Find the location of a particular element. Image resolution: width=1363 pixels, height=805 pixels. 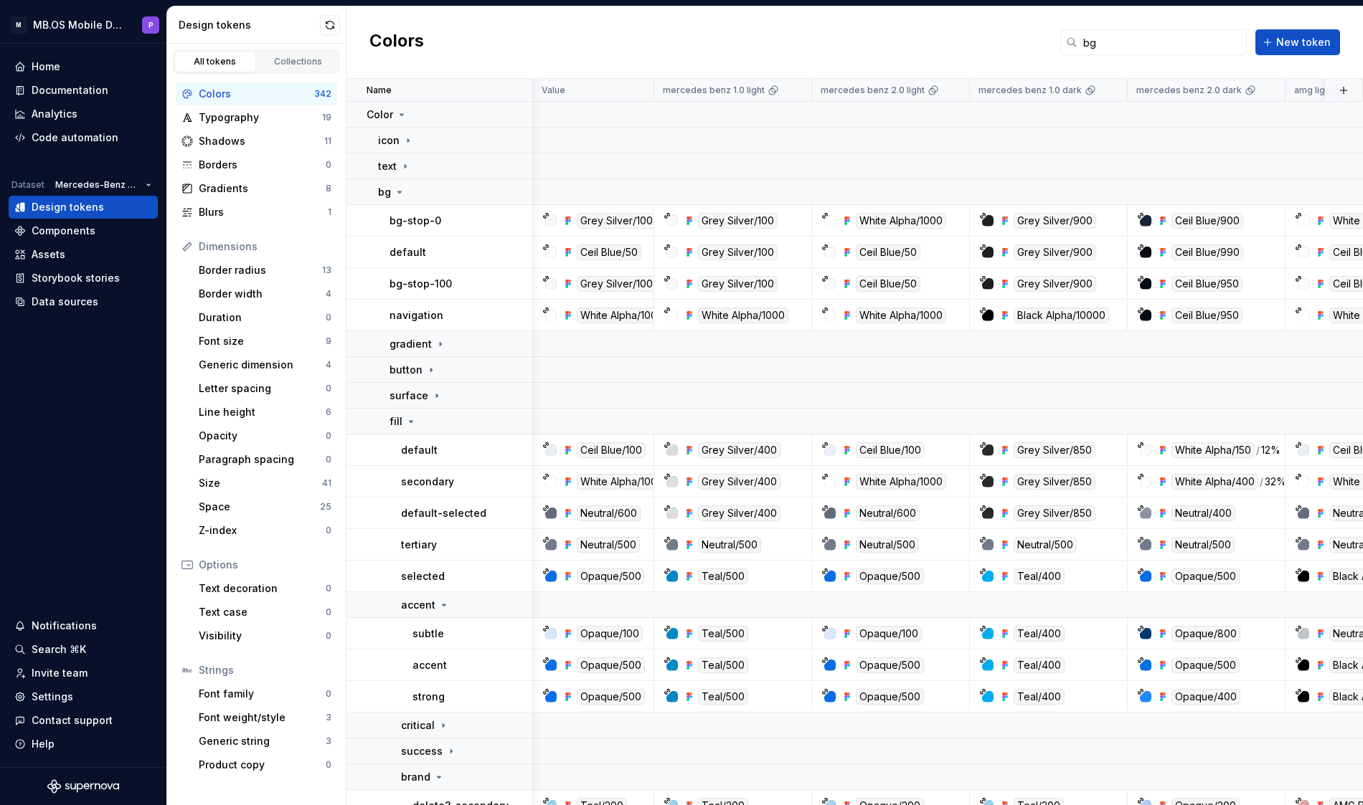

a: Visibility0 is located at coordinates (265, 636).